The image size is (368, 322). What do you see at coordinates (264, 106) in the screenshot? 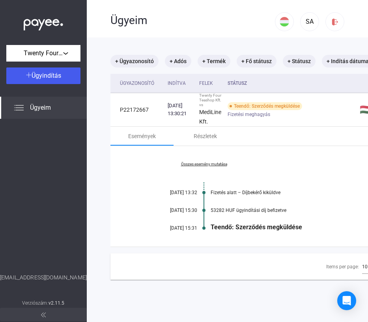
I see `div: Teendő: Szerződés megküldése` at bounding box center [264, 106].